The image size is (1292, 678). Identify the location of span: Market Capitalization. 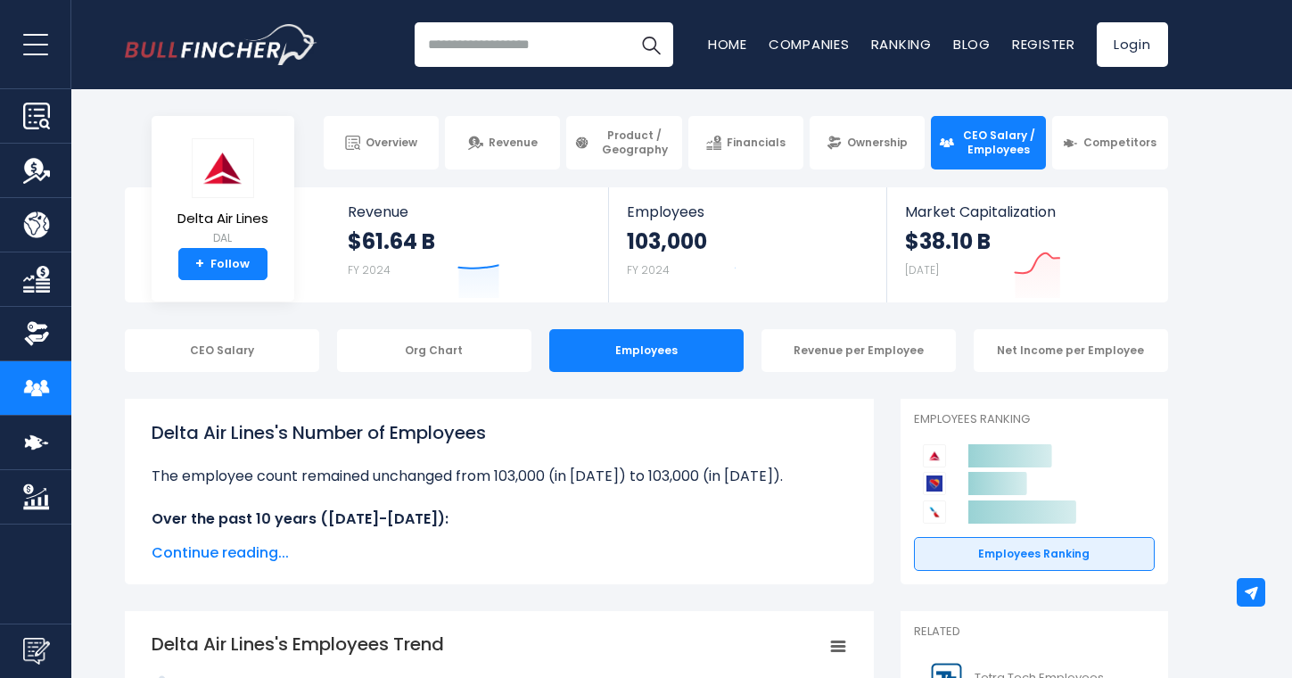
(1026, 211).